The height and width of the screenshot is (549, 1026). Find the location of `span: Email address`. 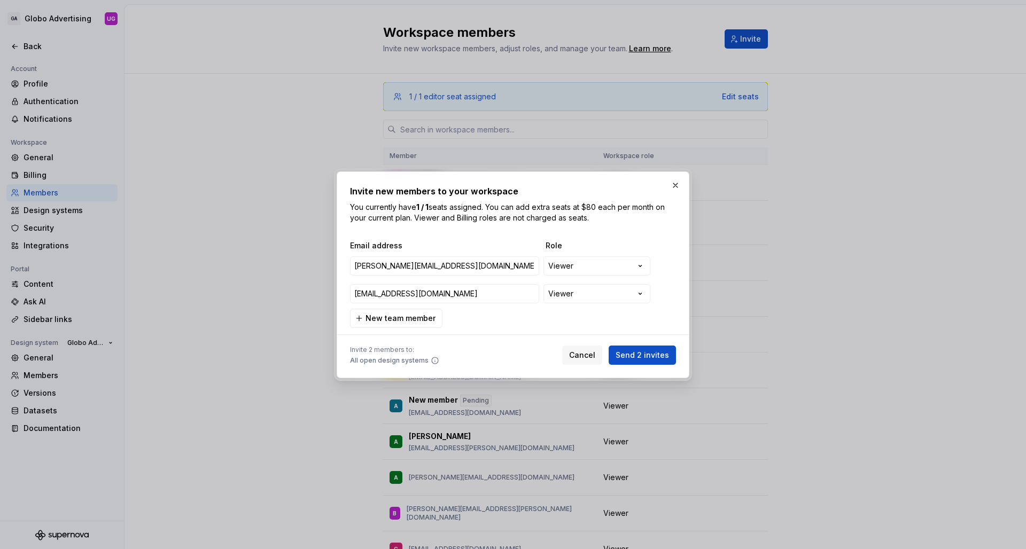

span: Email address is located at coordinates (446, 246).